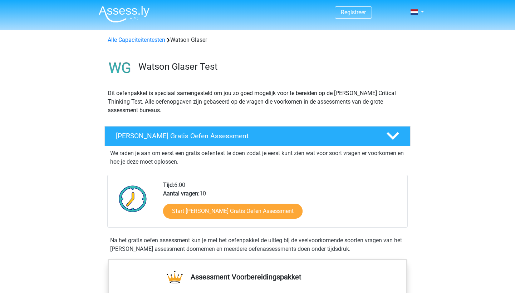  Describe the element at coordinates (257, 40) in the screenshot. I see `div: Watson Glaser` at that location.